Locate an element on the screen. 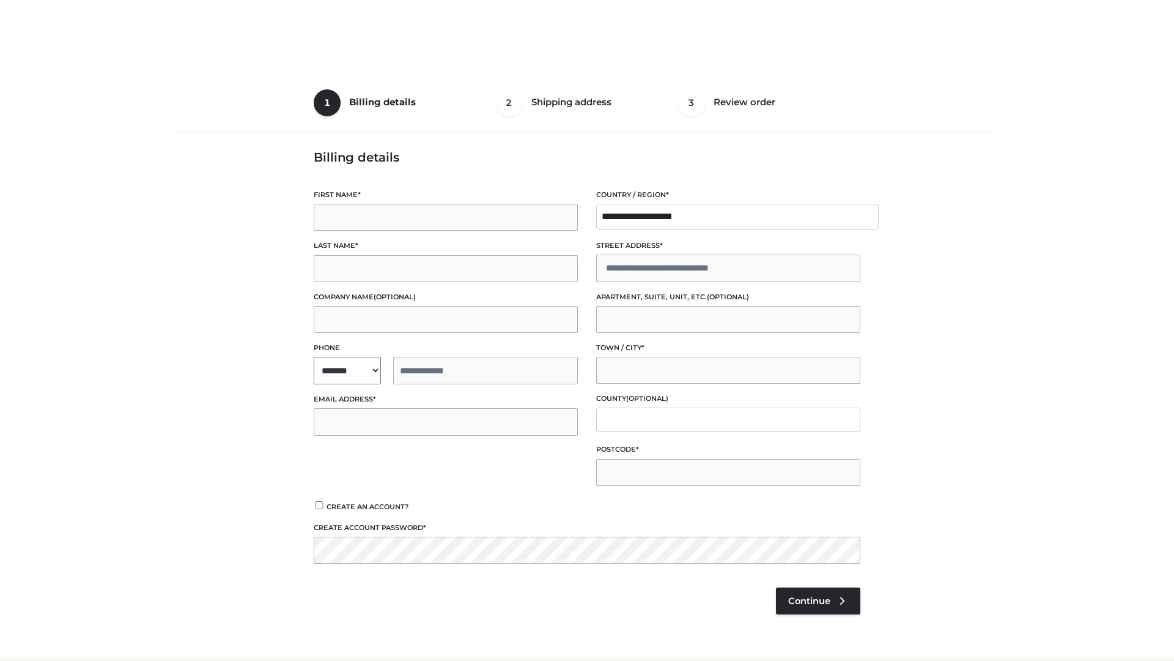 This screenshot has height=661, width=1174. label: Town / City is located at coordinates (729, 347).